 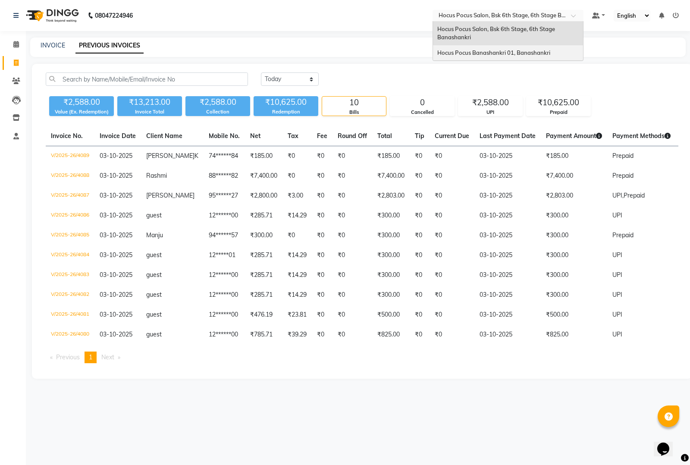 What do you see at coordinates (297, 335) in the screenshot?
I see `td: ₹39.29` at bounding box center [297, 335].